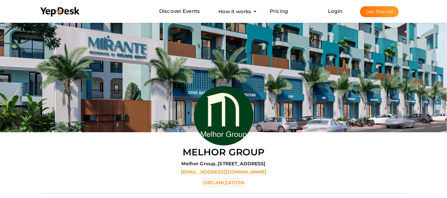 Image resolution: width=447 pixels, height=198 pixels. Describe the element at coordinates (335, 11) in the screenshot. I see `a: Login` at that location.